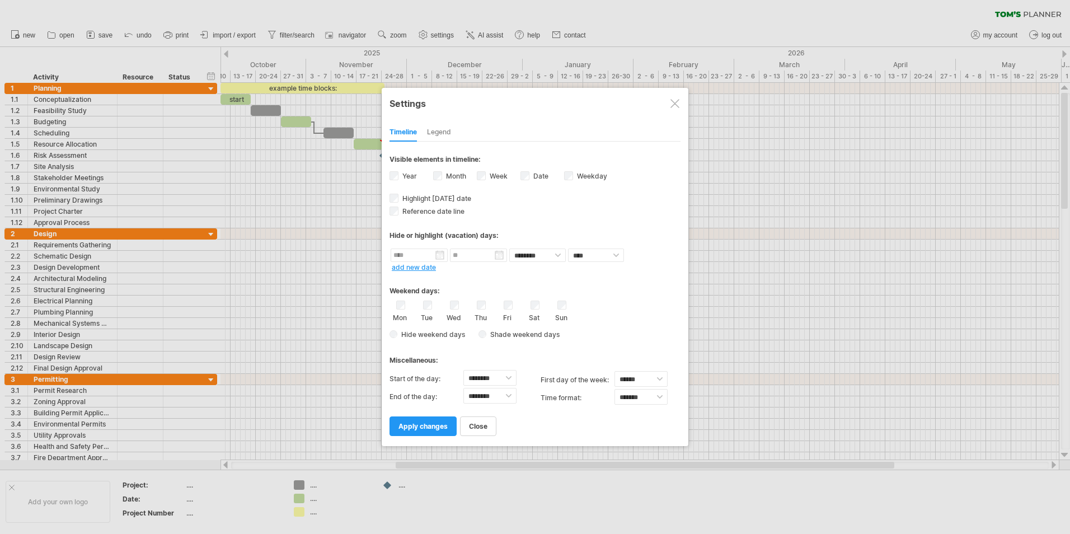  I want to click on label: Fri, so click(507, 316).